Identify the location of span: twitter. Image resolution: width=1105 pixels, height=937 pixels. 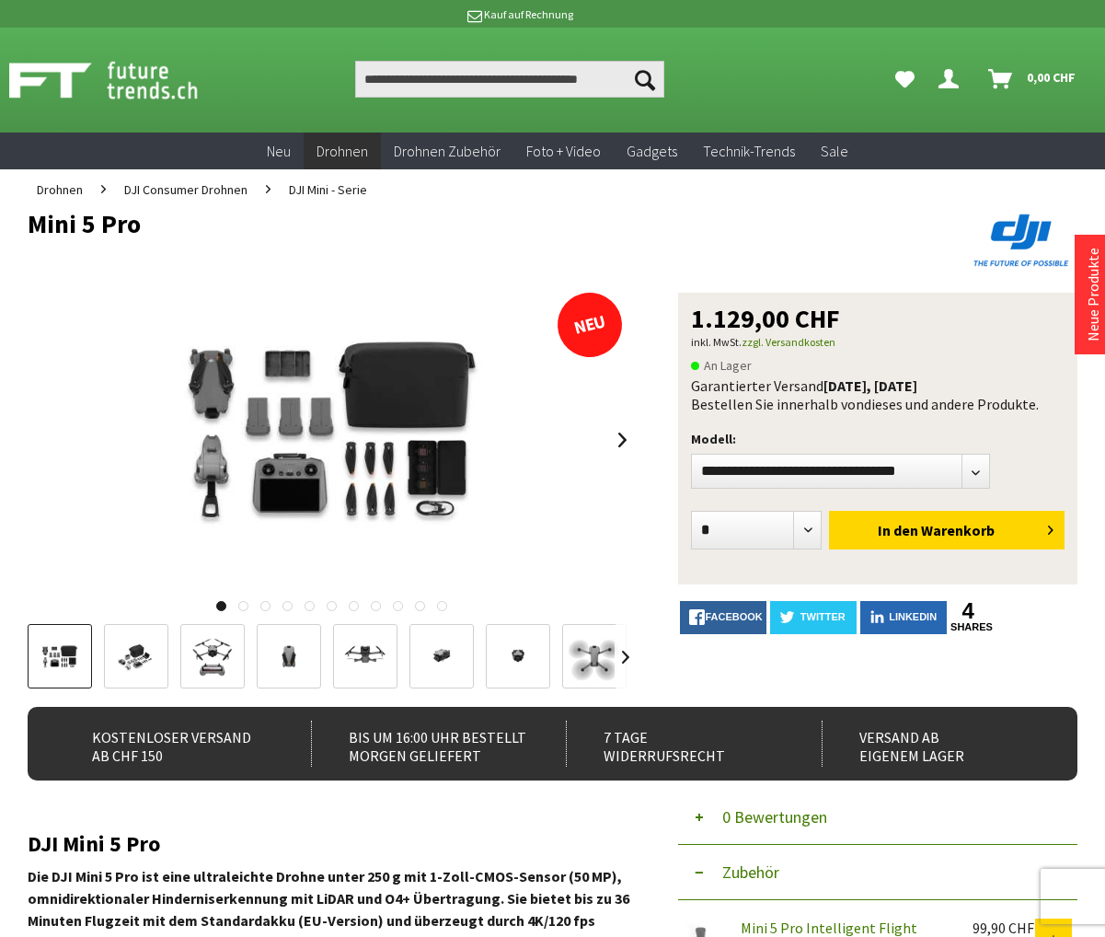
(823, 617).